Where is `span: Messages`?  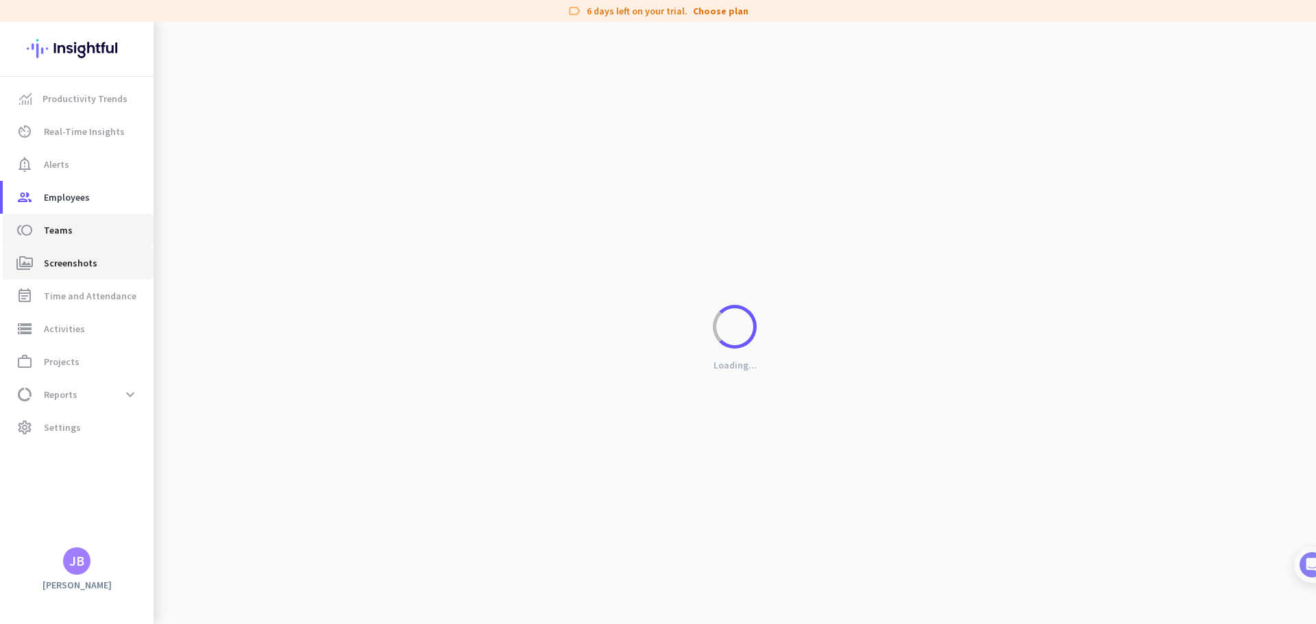
span: Messages is located at coordinates (103, 467).